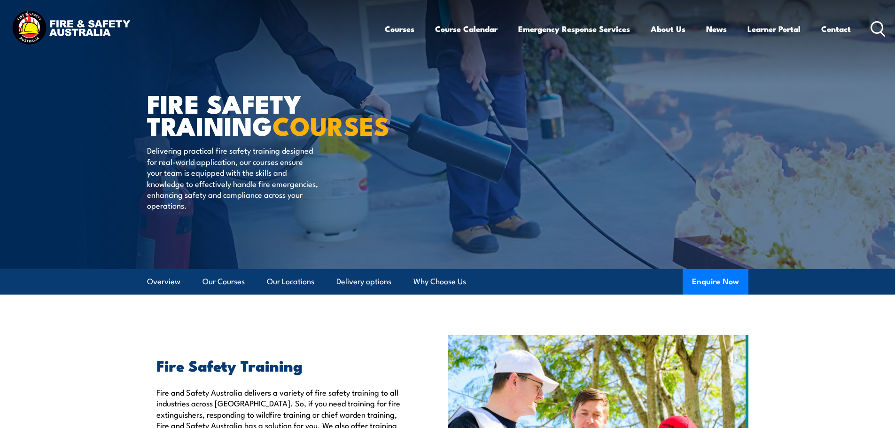  I want to click on a: News, so click(717, 29).